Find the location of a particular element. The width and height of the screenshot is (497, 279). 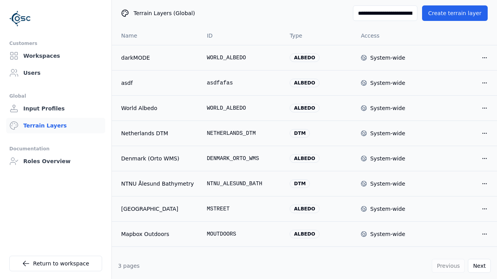

a: World Albedo is located at coordinates (158, 108).